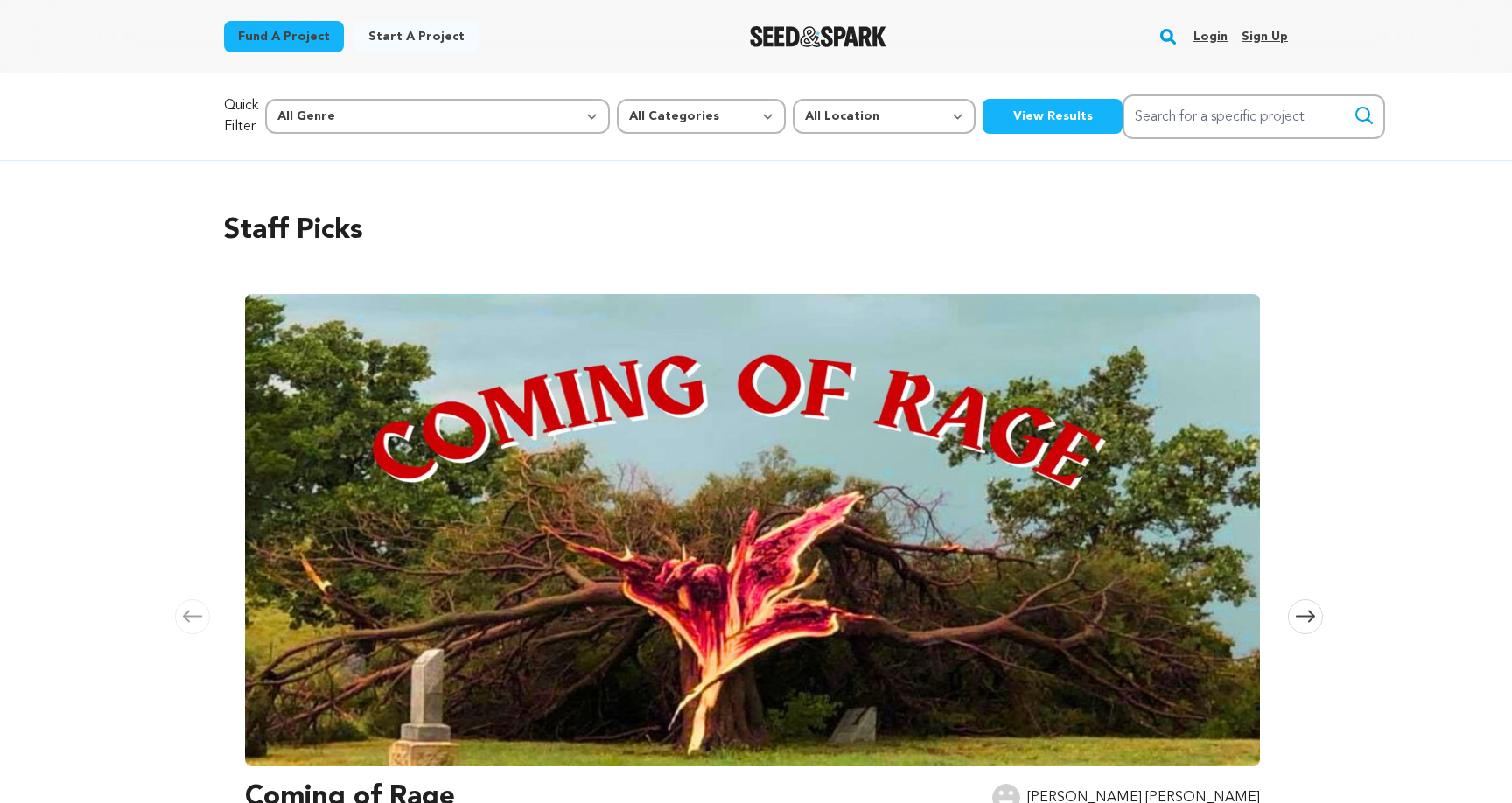 Image resolution: width=1512 pixels, height=803 pixels. I want to click on a: Fund a project, so click(284, 36).